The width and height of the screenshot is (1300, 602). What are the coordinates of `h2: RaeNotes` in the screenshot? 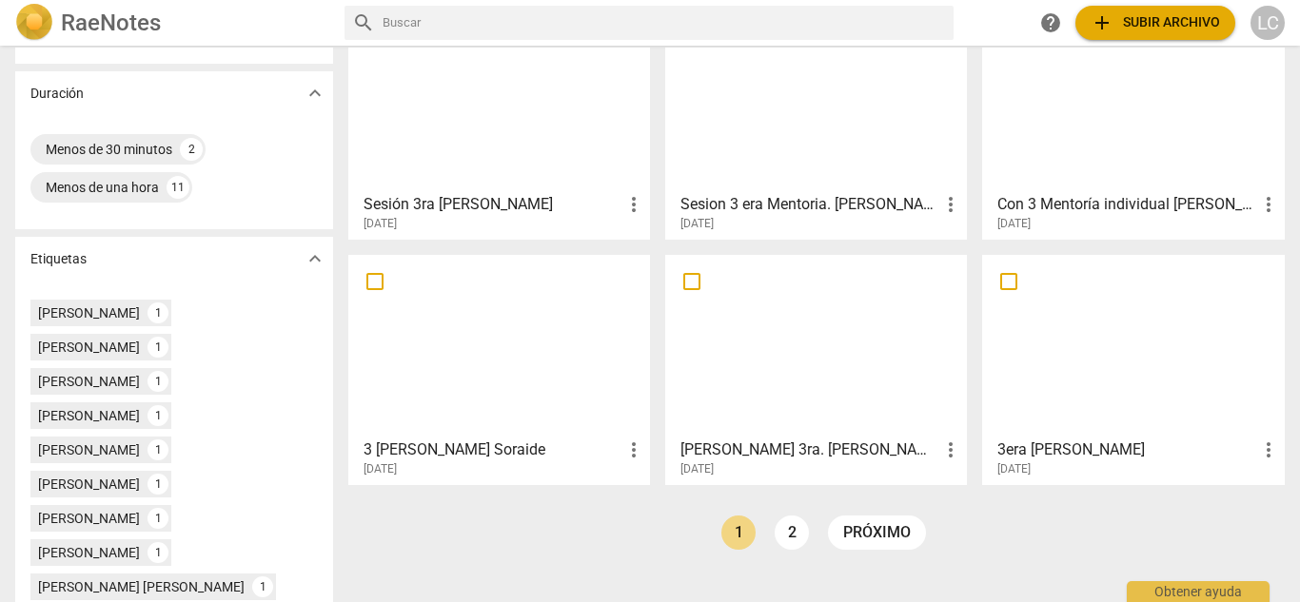 It's located at (110, 23).